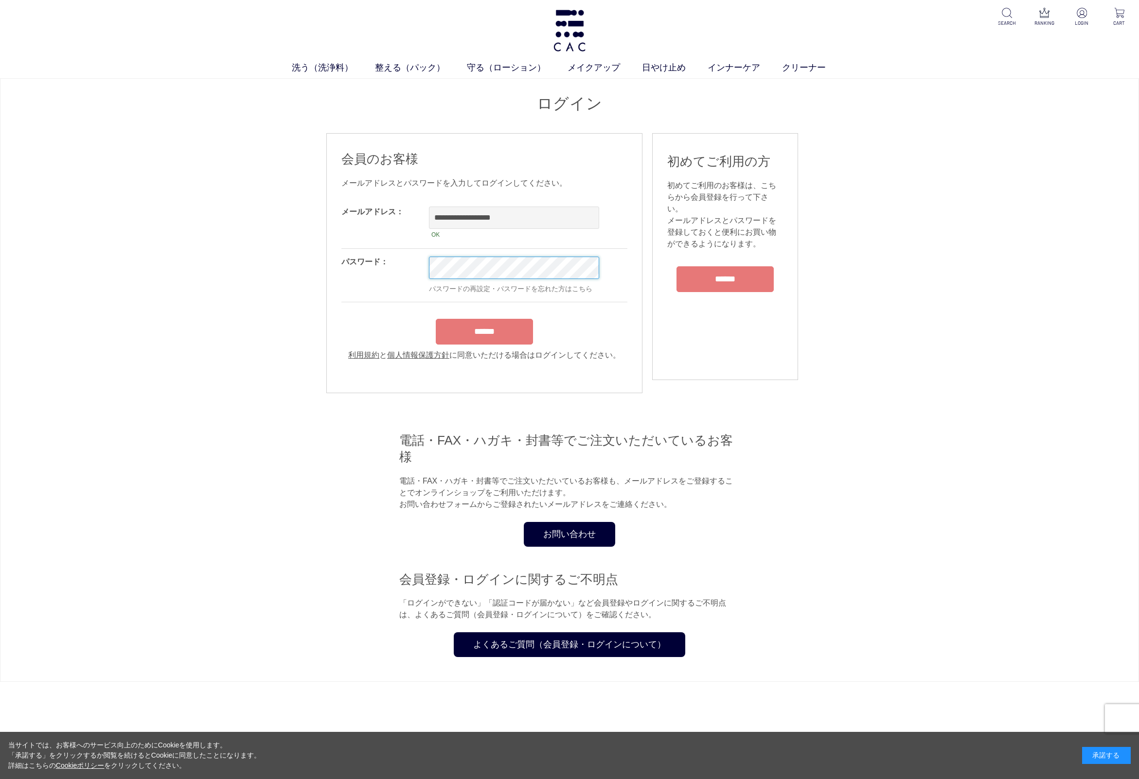 The image size is (1139, 779). Describe the element at coordinates (380, 159) in the screenshot. I see `span: 会員のお客様` at that location.